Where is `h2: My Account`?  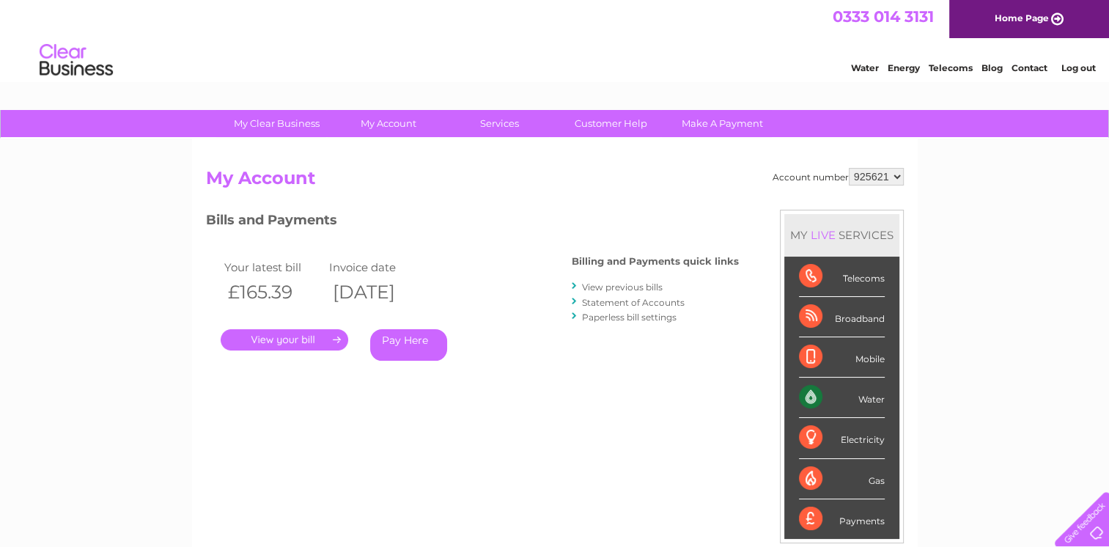
h2: My Account is located at coordinates (555, 182).